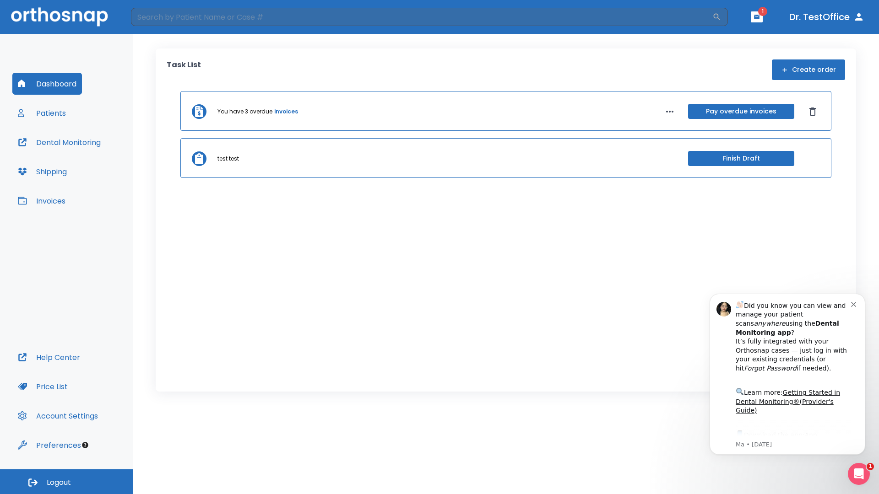  Describe the element at coordinates (58, 416) in the screenshot. I see `button: Account Settings` at that location.